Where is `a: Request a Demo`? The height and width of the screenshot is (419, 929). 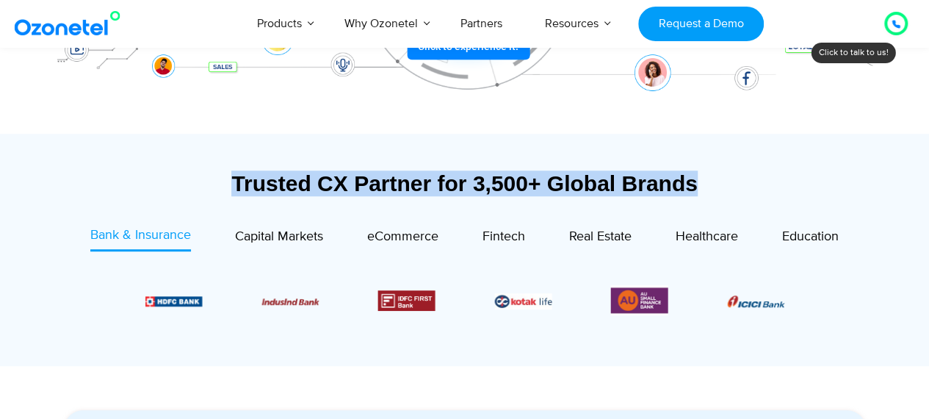
a: Request a Demo is located at coordinates (701, 24).